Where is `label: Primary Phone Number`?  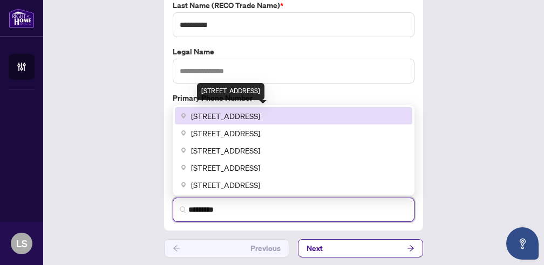
label: Primary Phone Number is located at coordinates (293, 98).